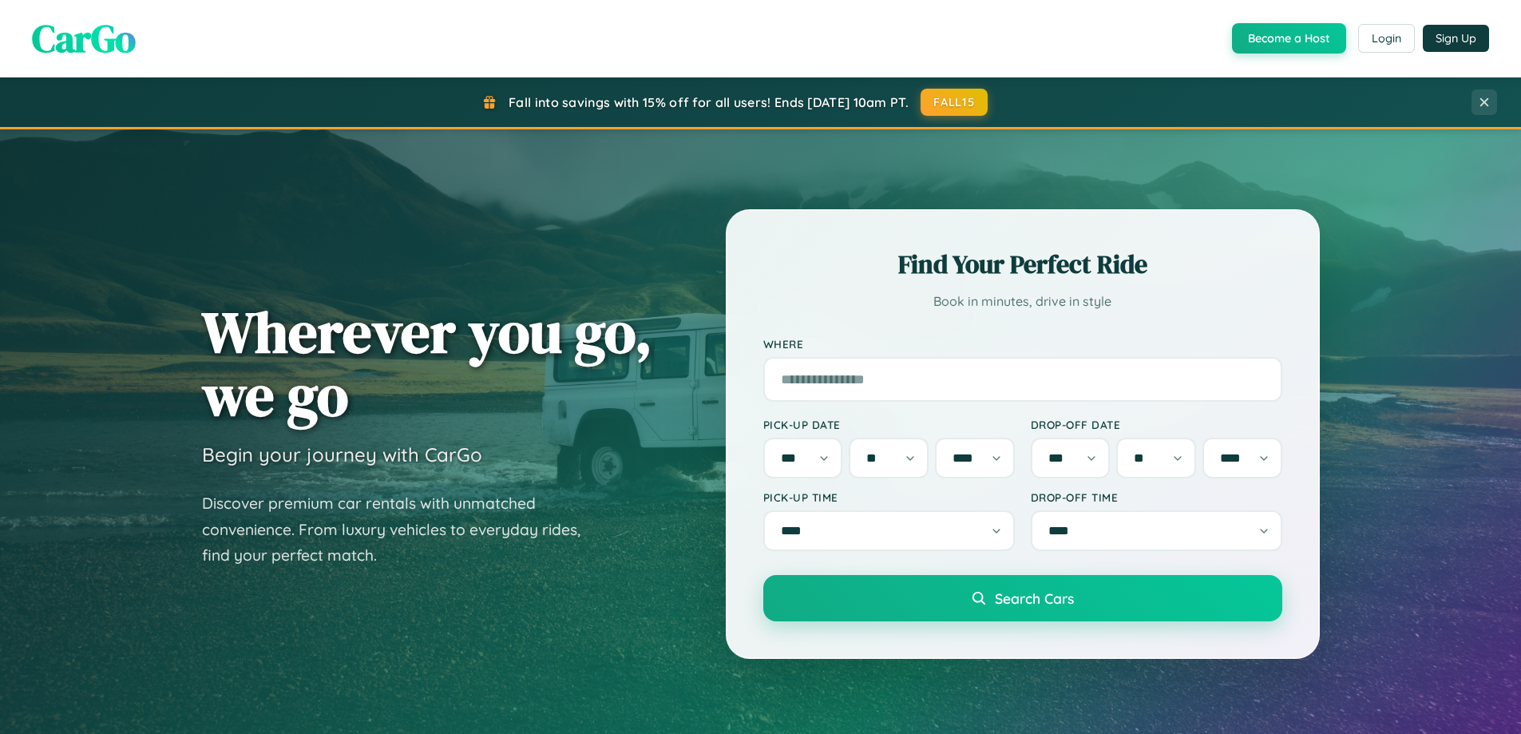  I want to click on h3: Begin your journey with CarGo, so click(342, 454).